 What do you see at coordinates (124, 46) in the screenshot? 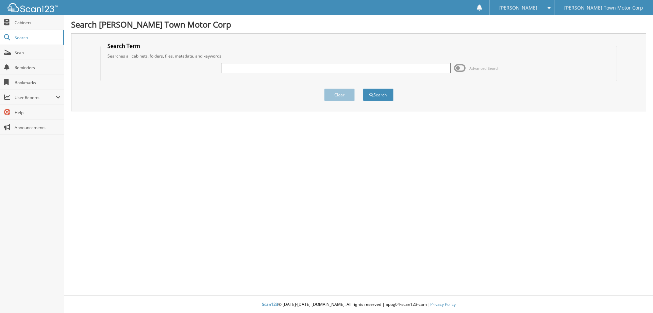
I see `legend: Search Term` at bounding box center [124, 46].